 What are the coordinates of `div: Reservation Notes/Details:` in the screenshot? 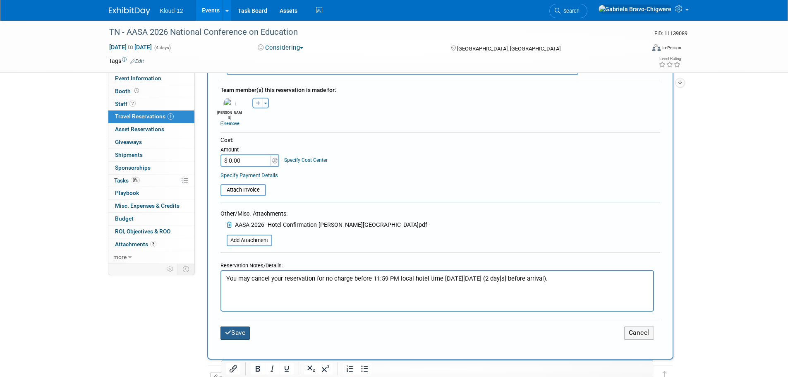 It's located at (437, 264).